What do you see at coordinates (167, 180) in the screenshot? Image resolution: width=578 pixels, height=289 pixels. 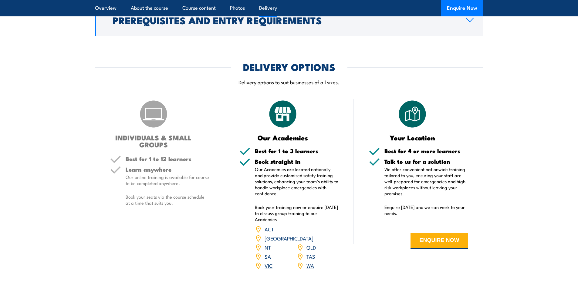 I see `p: Our online training is available for course to be completed anywhere.` at bounding box center [167, 180].